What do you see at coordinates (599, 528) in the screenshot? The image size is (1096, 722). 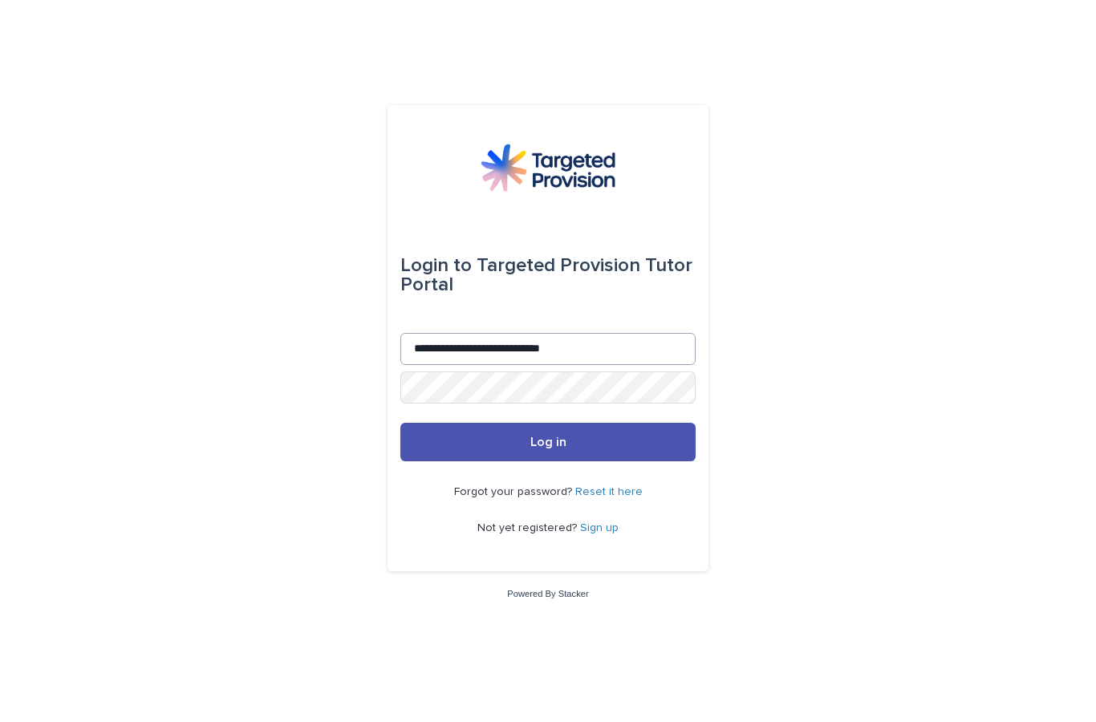 I see `a: Sign up` at bounding box center [599, 528].